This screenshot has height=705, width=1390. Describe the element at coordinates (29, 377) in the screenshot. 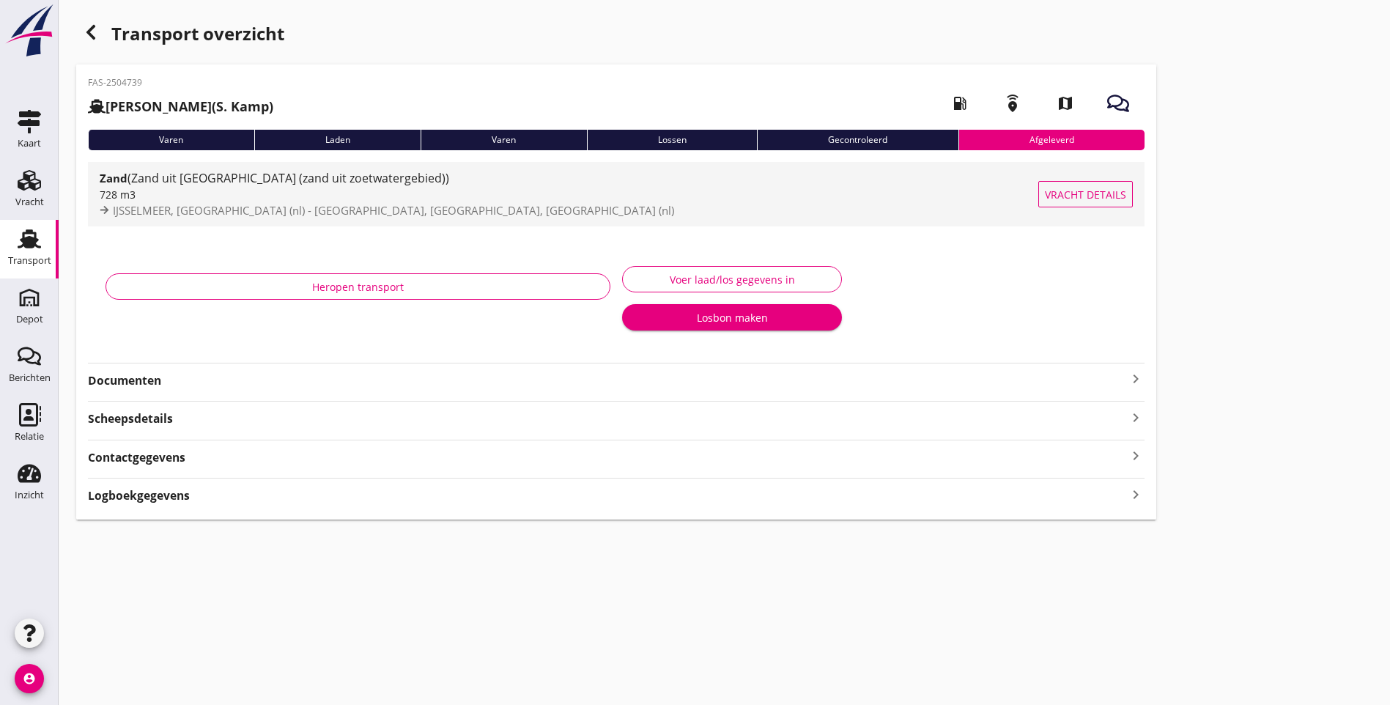

I see `div: Berichten` at that location.